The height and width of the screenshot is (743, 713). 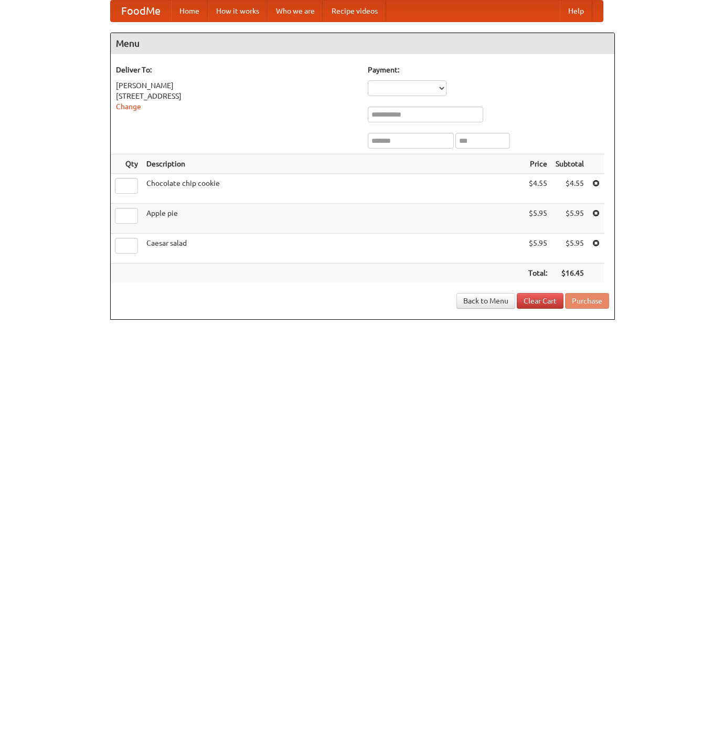 I want to click on a: Clear Cart, so click(x=540, y=301).